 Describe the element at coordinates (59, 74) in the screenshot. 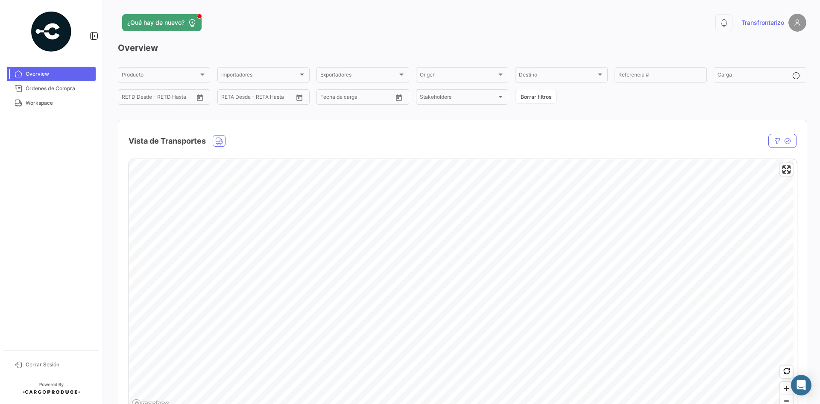

I see `span: Overview` at that location.